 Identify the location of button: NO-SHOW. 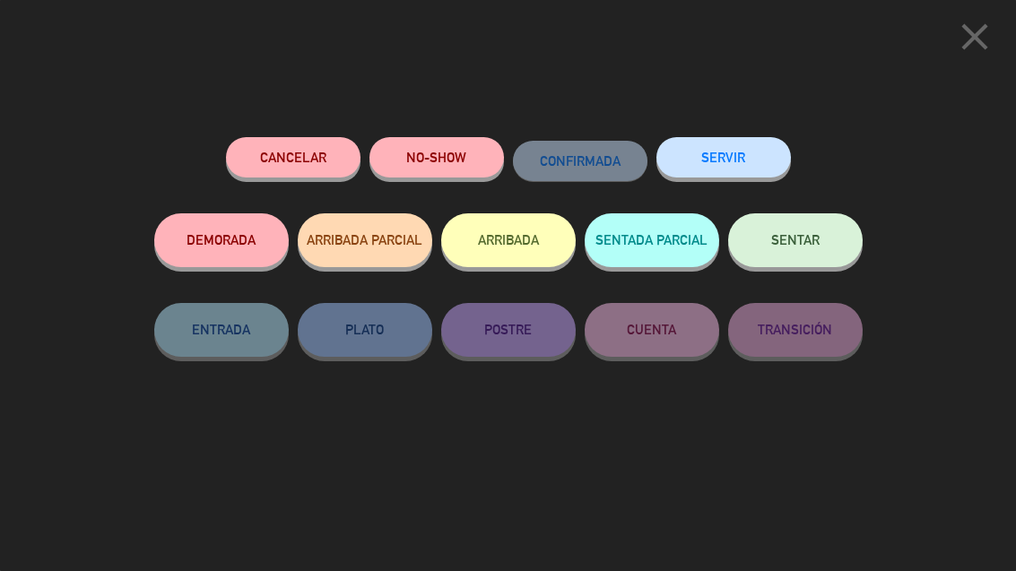
(437, 157).